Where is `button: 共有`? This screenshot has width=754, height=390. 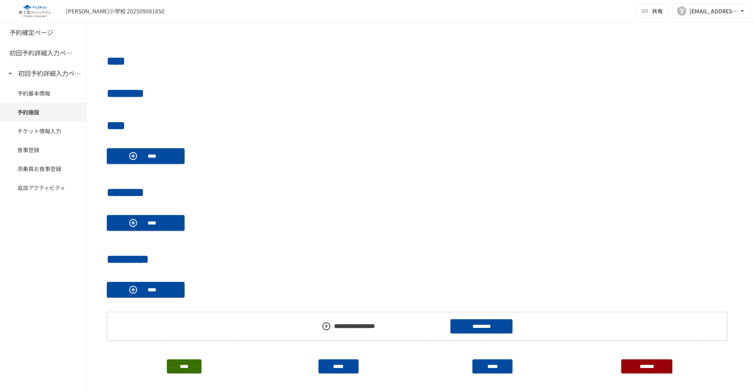
button: 共有 is located at coordinates (653, 11).